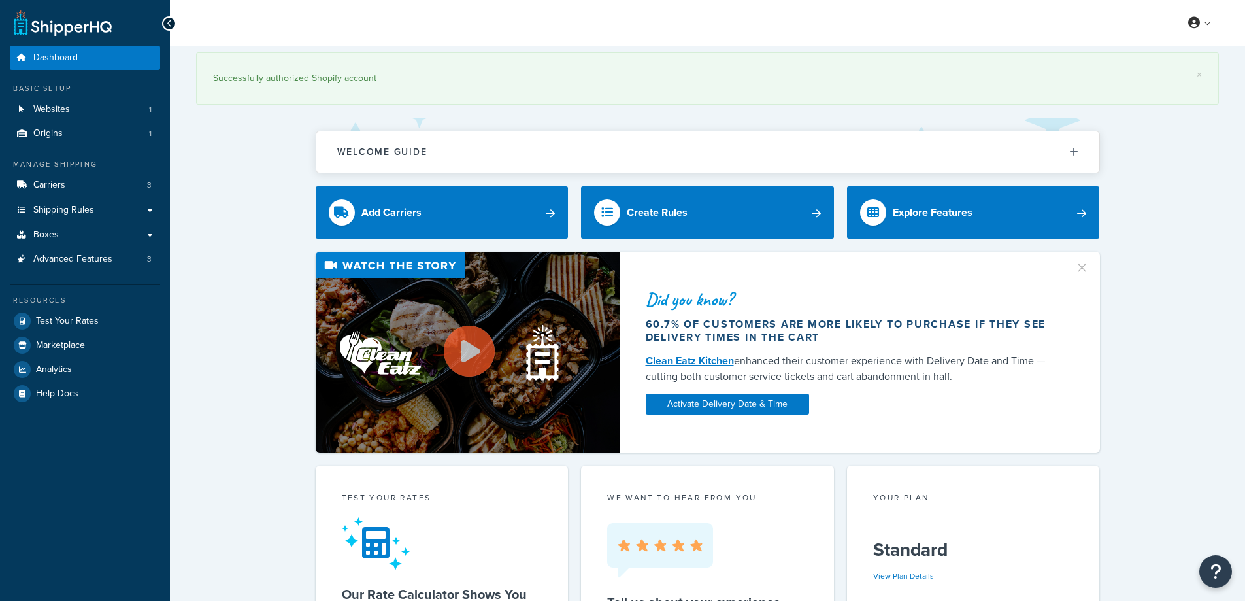  I want to click on div: Successfully authorized Shopify account, so click(707, 78).